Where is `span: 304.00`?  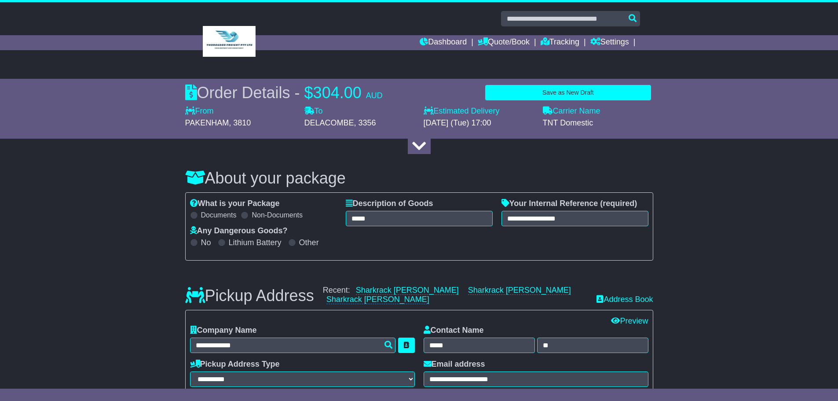 span: 304.00 is located at coordinates (338, 92).